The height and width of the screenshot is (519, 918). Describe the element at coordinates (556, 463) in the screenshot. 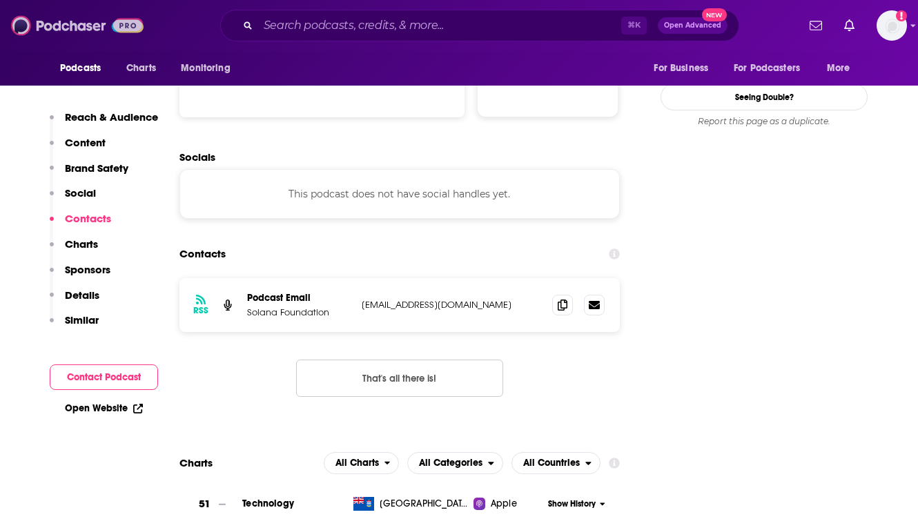

I see `h2: Countries` at that location.